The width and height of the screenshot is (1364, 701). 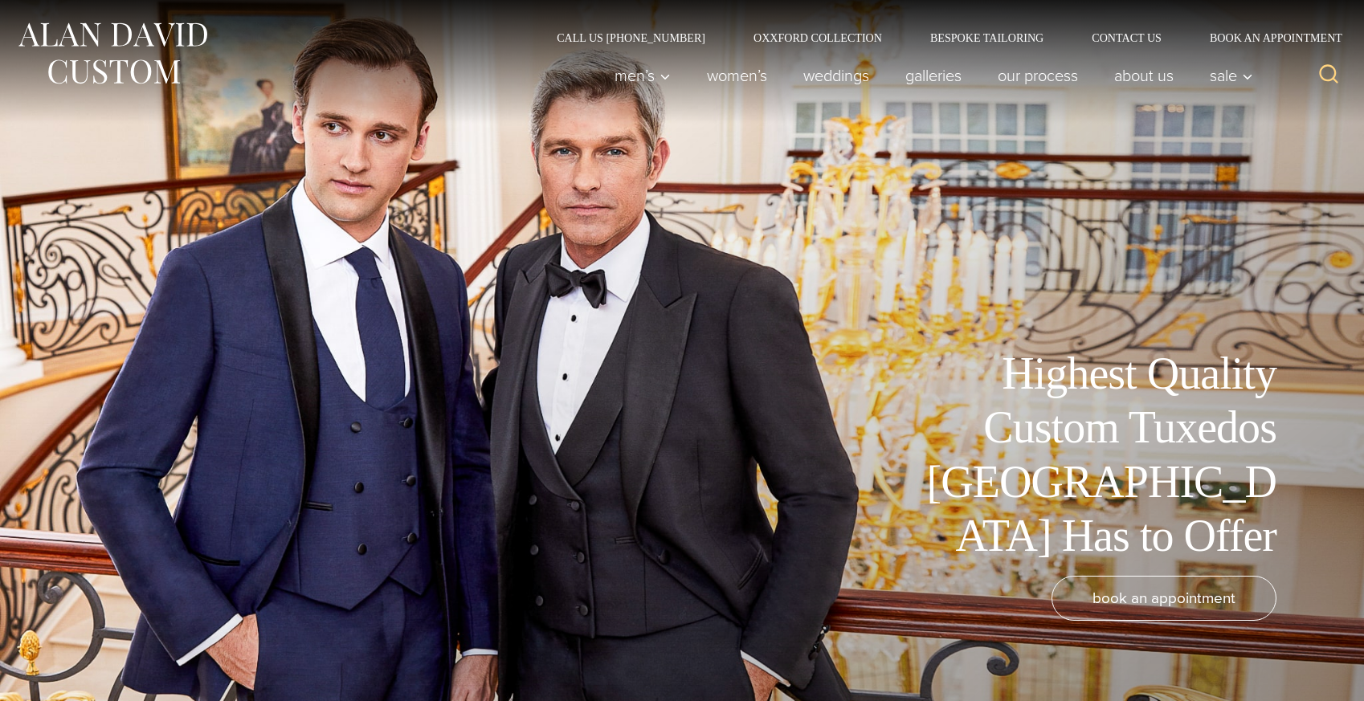 I want to click on button: View Search Form, so click(x=1329, y=76).